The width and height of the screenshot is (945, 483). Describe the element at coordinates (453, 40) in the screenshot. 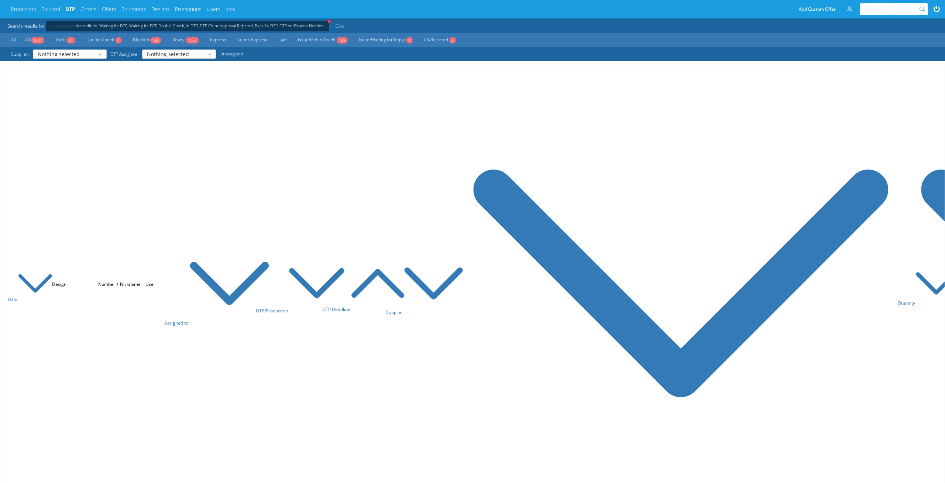

I see `span: 2` at that location.